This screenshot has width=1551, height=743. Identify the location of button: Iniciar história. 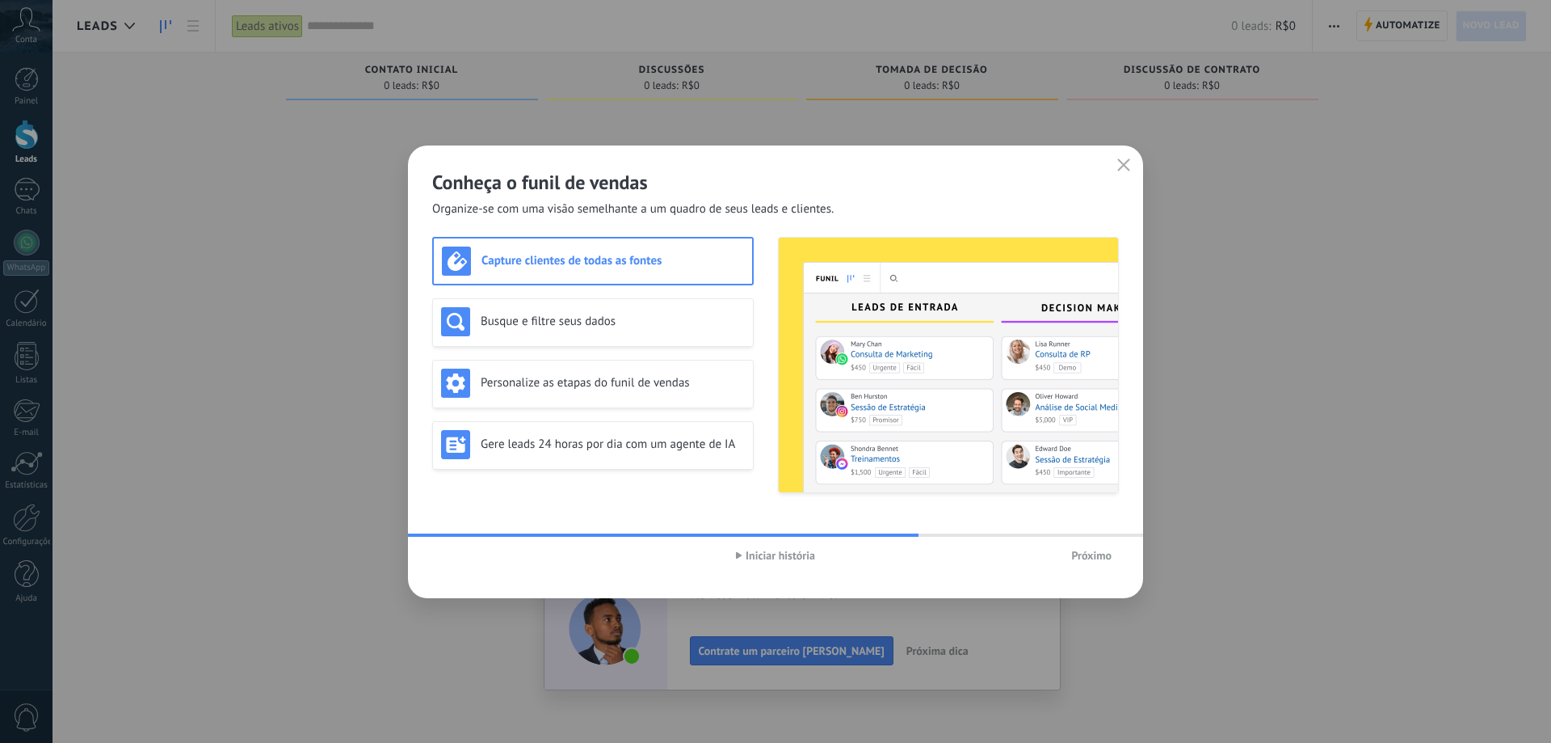
(776, 555).